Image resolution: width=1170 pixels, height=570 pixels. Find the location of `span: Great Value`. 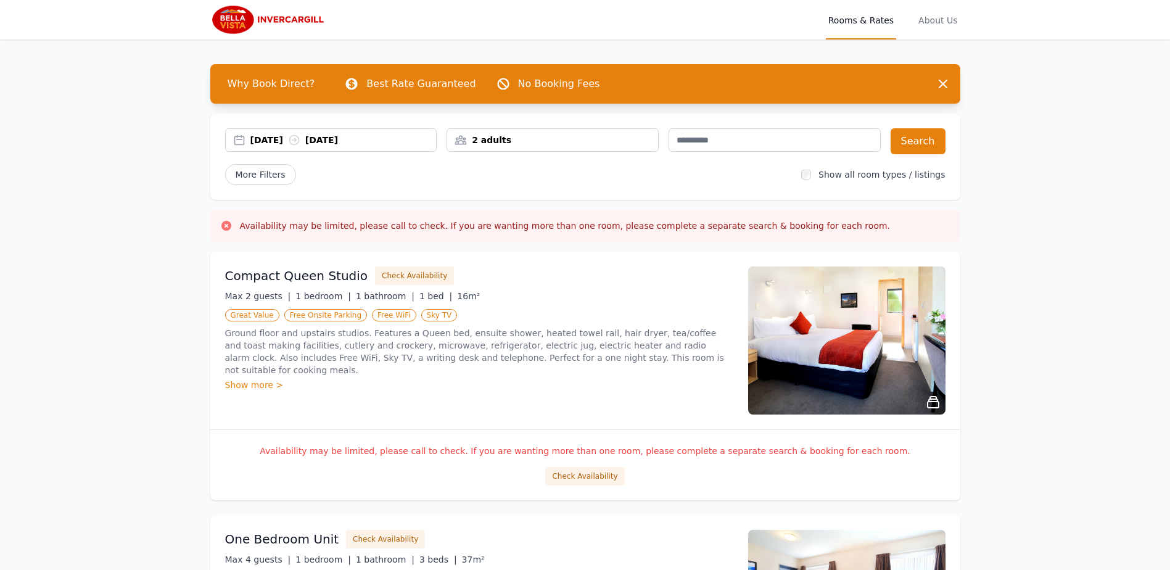

span: Great Value is located at coordinates (252, 315).